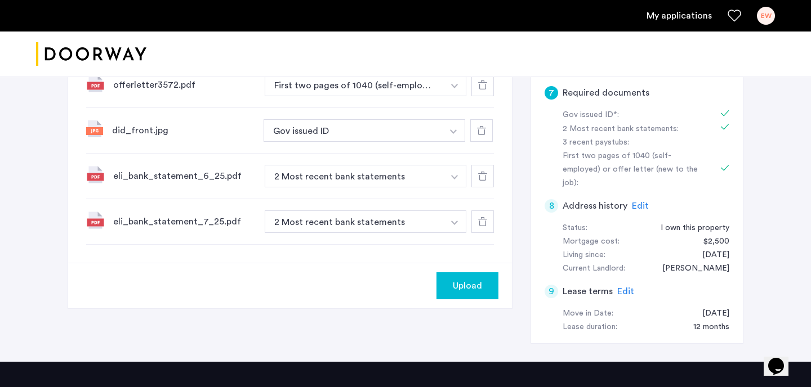 The image size is (811, 387). I want to click on div: First two pages of 1040 (self-employed) or offer letter (new to the job):, so click(634, 170).